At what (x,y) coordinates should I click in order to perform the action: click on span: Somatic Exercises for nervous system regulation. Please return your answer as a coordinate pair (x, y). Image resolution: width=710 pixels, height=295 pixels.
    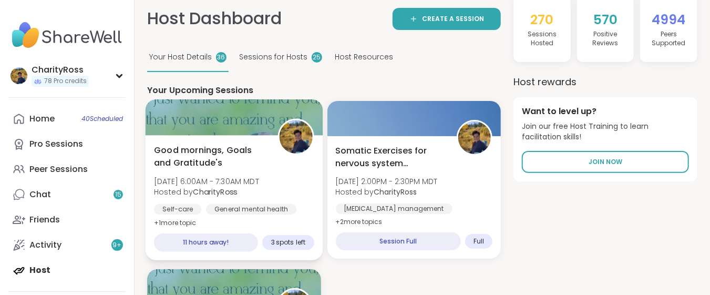
    Looking at the image, I should click on (390, 157).